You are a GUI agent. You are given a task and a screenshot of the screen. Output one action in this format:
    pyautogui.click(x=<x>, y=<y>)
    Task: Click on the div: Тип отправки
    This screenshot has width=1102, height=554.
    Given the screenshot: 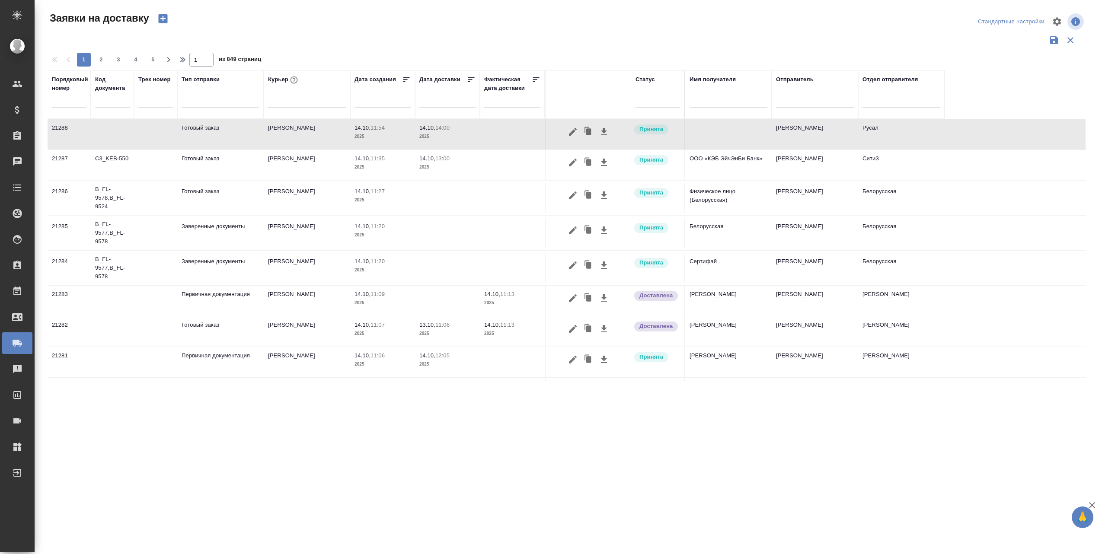 What is the action you would take?
    pyautogui.click(x=201, y=80)
    